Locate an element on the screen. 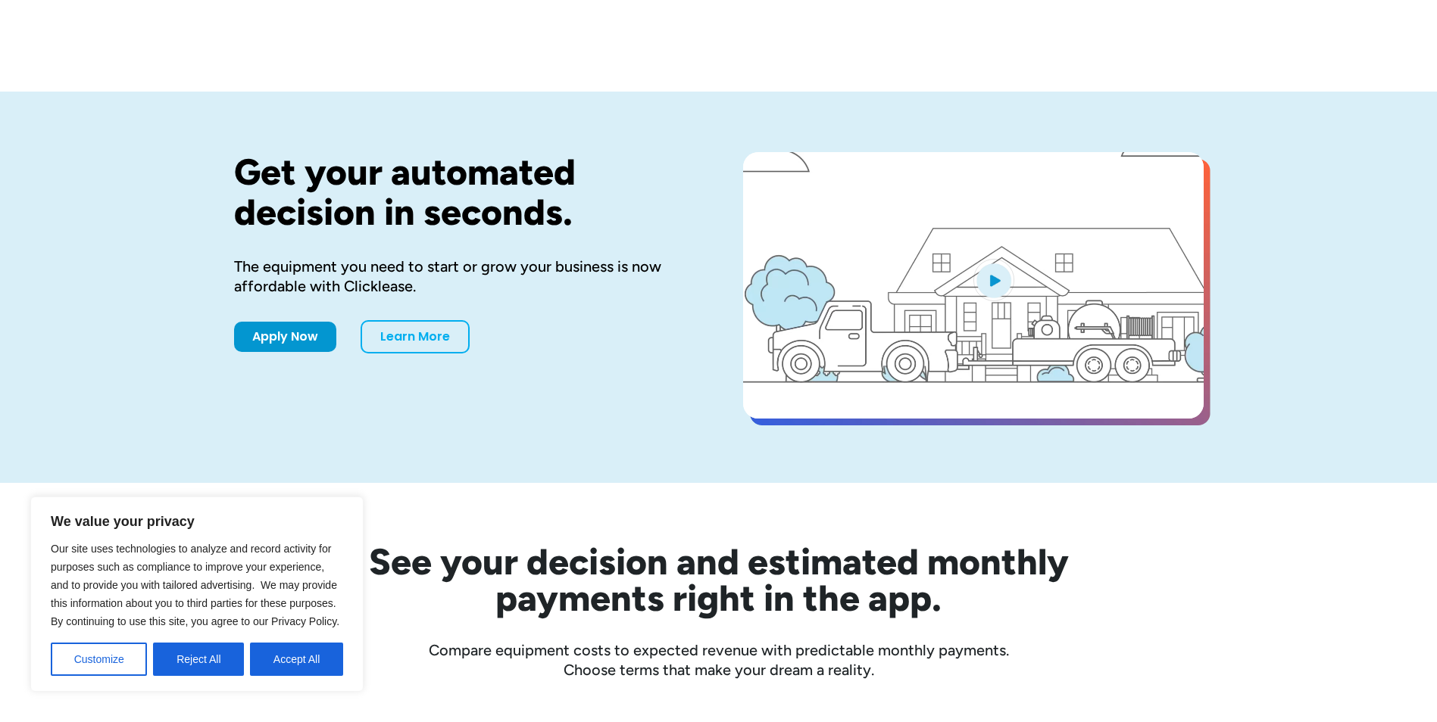 This screenshot has height=722, width=1437. div: The equipment you need to start or grow your business is now affordable with Clicklease. is located at coordinates (464, 276).